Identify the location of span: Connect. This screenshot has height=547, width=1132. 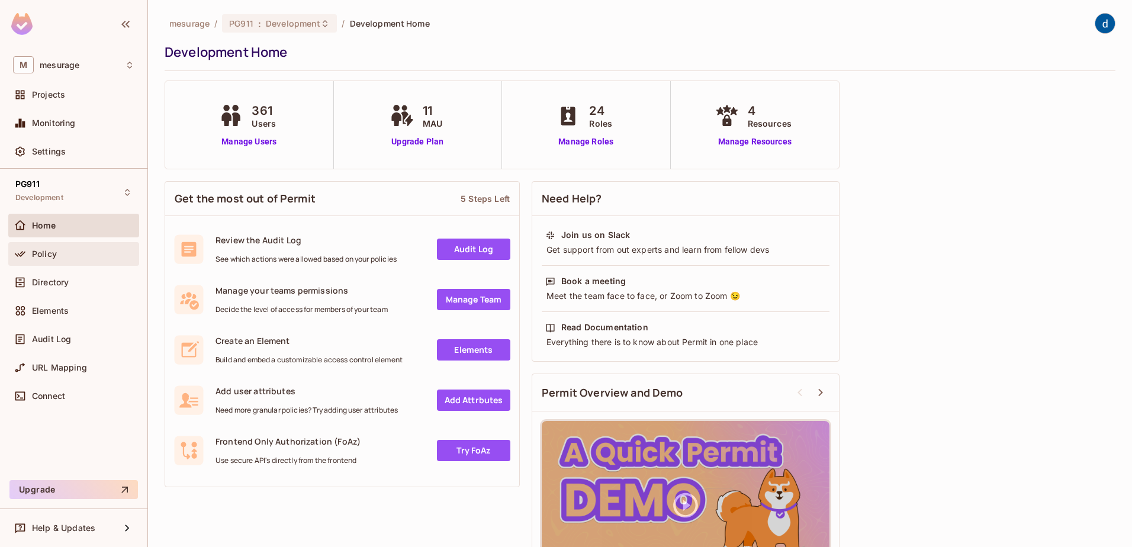
(49, 396).